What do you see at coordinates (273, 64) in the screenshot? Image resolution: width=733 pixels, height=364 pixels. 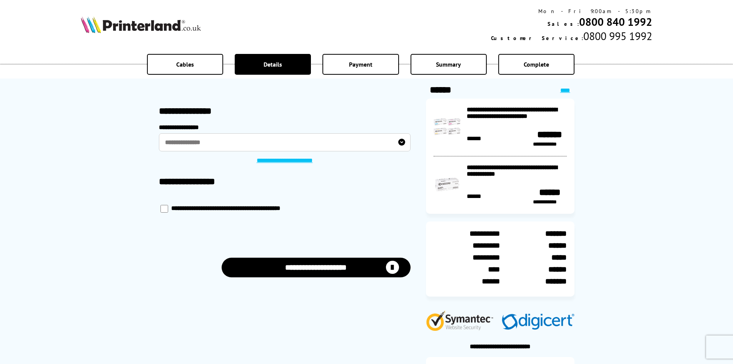 I see `span: Details` at bounding box center [273, 64].